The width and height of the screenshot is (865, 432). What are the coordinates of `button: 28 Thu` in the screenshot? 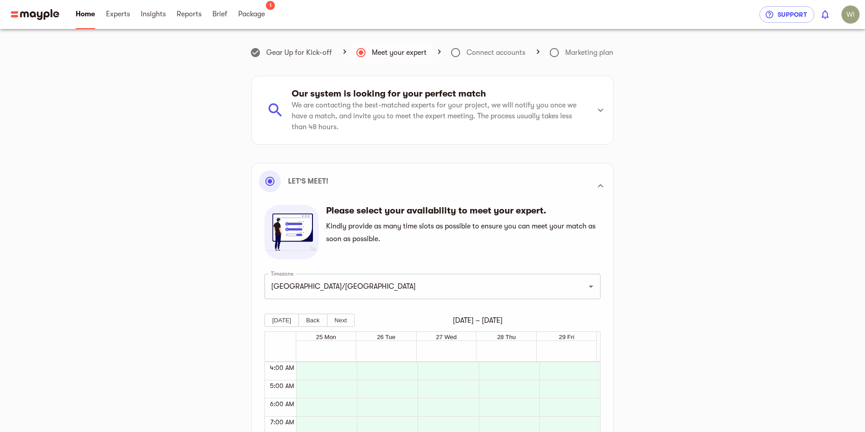 It's located at (506, 336).